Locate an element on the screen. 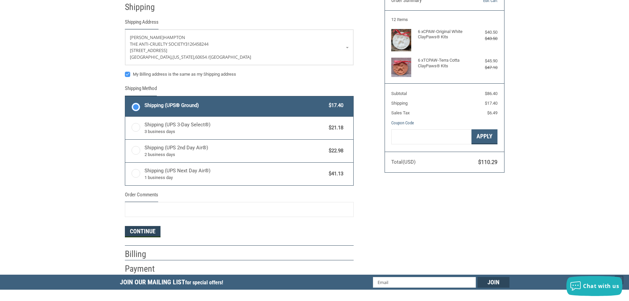 Image resolution: width=629 pixels, height=301 pixels. span: Shipping (UPS Next Day Air®) is located at coordinates (235, 174).